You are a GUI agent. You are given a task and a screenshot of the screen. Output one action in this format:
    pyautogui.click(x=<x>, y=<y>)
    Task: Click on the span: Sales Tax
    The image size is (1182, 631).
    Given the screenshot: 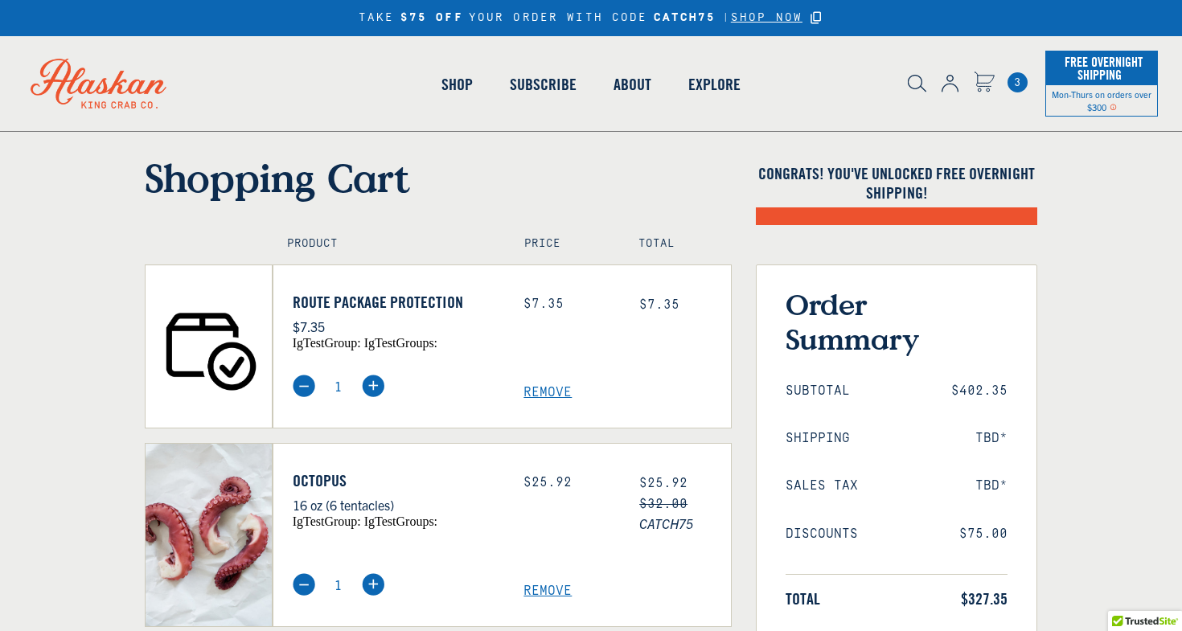 What is the action you would take?
    pyautogui.click(x=822, y=486)
    